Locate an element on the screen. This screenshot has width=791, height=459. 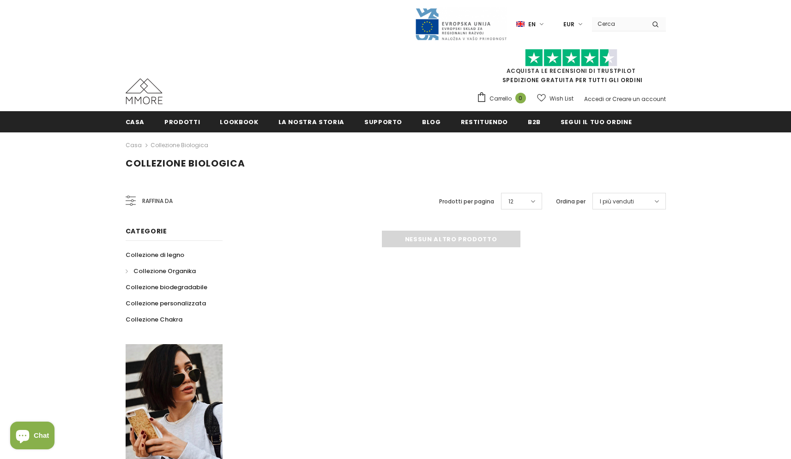
a: Collezione Organika is located at coordinates (161, 271).